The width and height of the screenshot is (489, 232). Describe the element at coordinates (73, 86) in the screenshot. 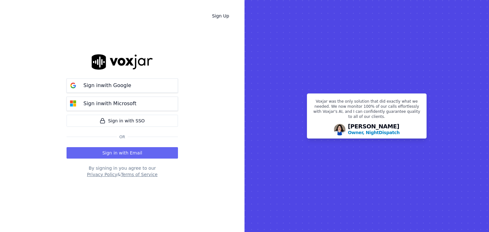

I see `img: google Sign in button` at that location.